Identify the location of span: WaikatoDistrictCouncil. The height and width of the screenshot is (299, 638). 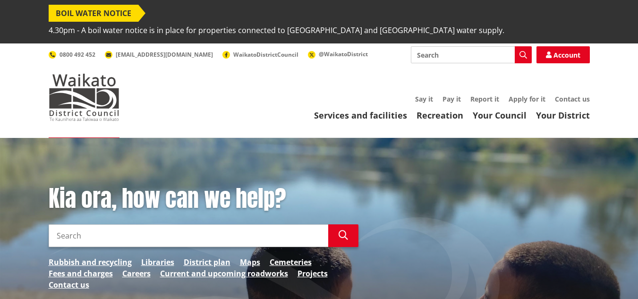
(266, 54).